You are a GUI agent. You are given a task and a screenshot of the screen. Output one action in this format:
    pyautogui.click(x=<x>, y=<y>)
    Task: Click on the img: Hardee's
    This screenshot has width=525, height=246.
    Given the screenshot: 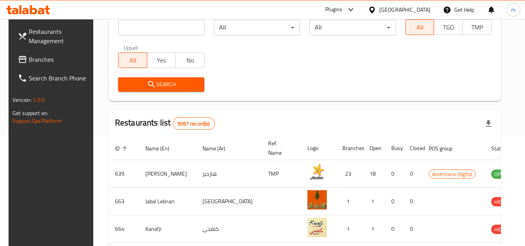 What is the action you would take?
    pyautogui.click(x=317, y=172)
    